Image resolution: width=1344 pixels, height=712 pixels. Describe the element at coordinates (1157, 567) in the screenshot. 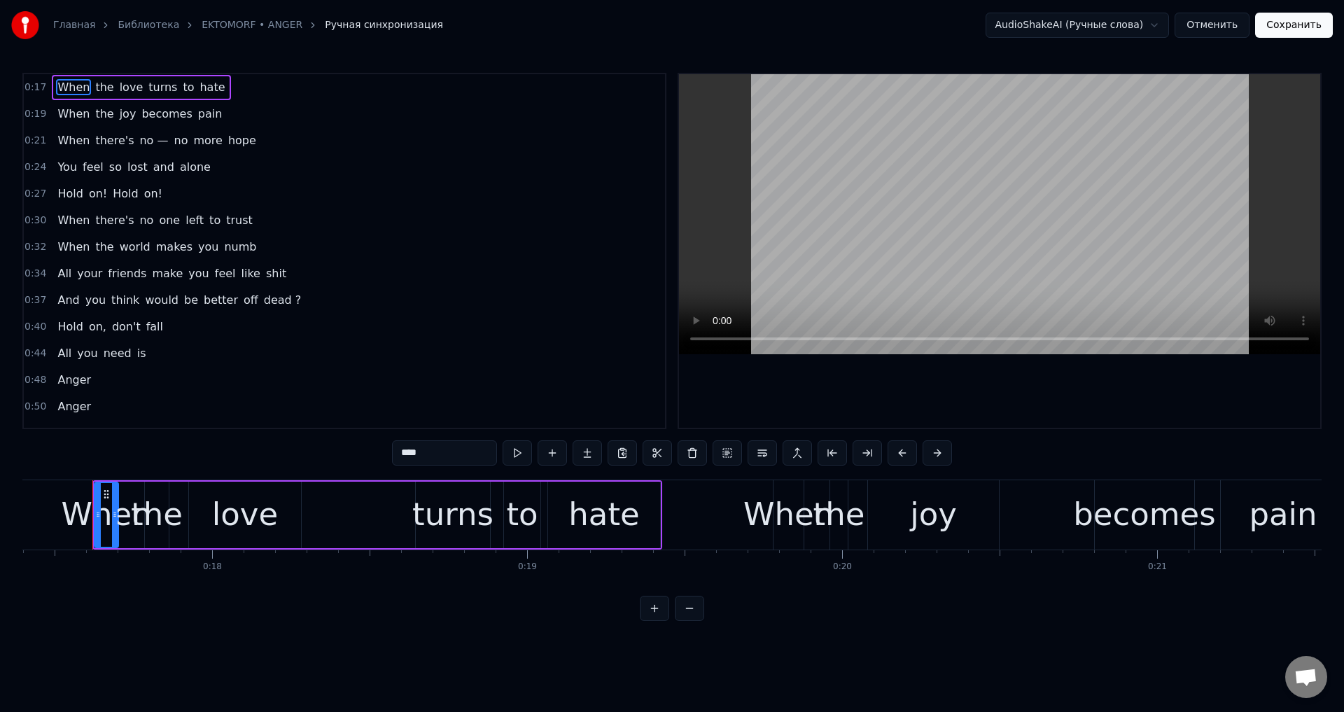

I see `div: 0:21` at that location.